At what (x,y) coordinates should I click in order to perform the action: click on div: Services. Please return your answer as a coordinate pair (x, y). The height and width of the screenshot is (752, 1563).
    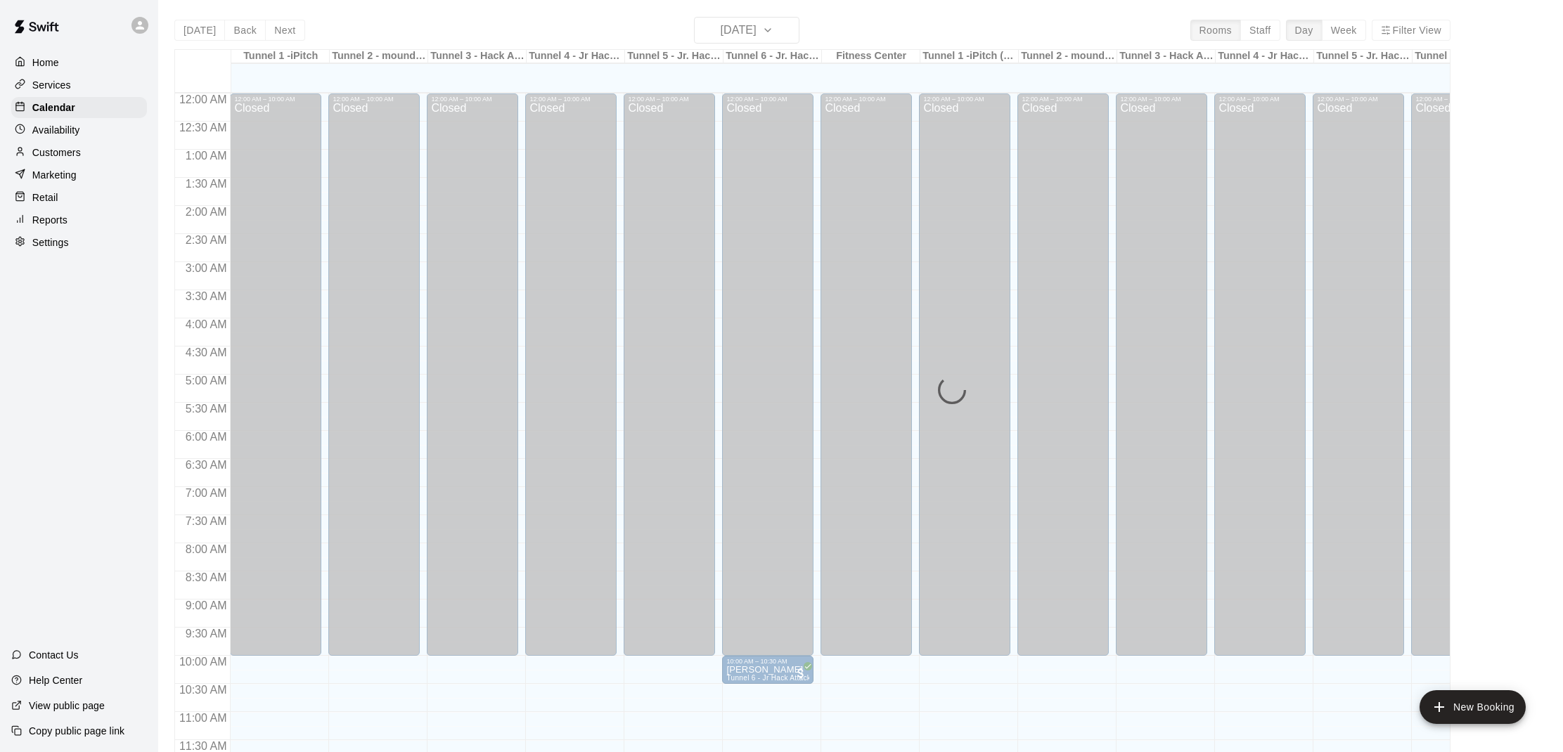
    Looking at the image, I should click on (79, 85).